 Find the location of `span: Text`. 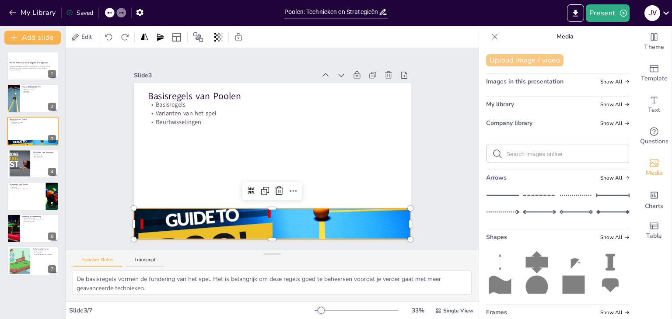

span: Text is located at coordinates (654, 110).